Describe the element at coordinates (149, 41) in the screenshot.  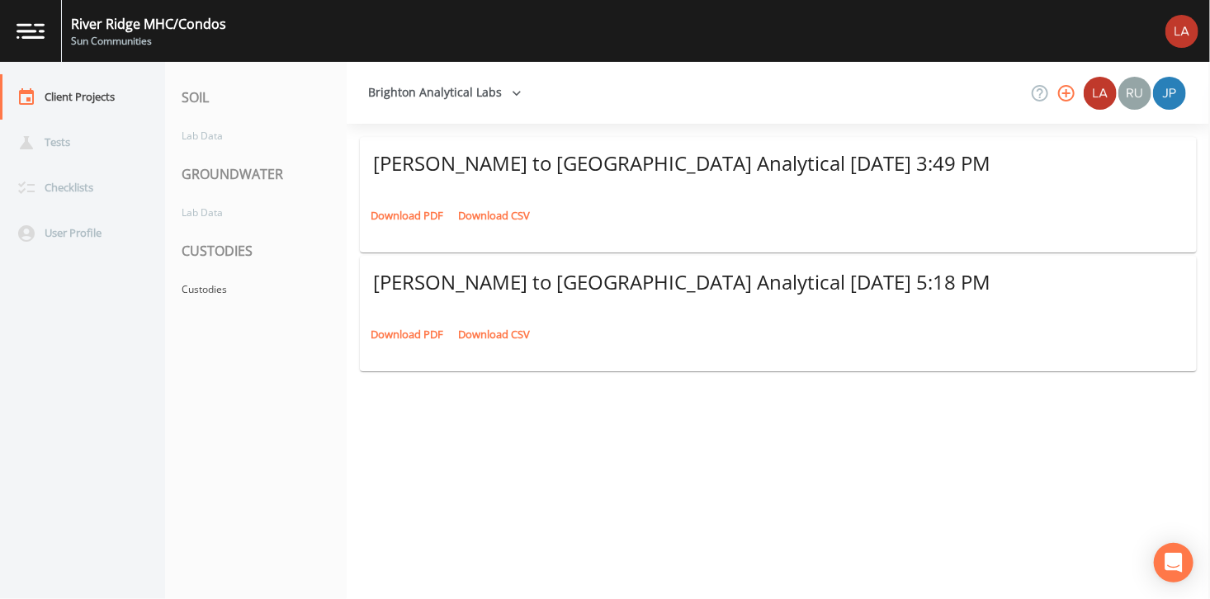
I see `div: Sun Communities` at that location.